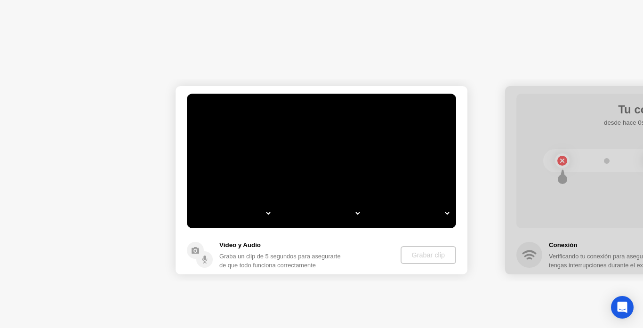 This screenshot has width=643, height=328. Describe the element at coordinates (411, 213) in the screenshot. I see `select: Available microphones` at that location.